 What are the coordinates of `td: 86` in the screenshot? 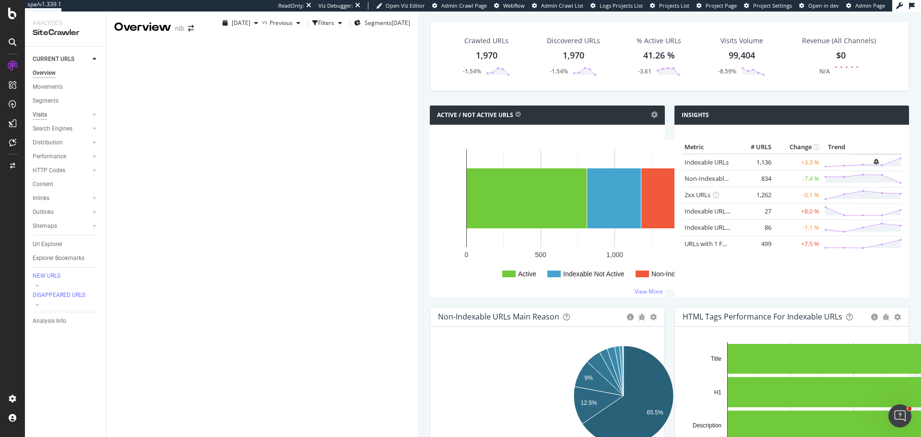 It's located at (754, 228).